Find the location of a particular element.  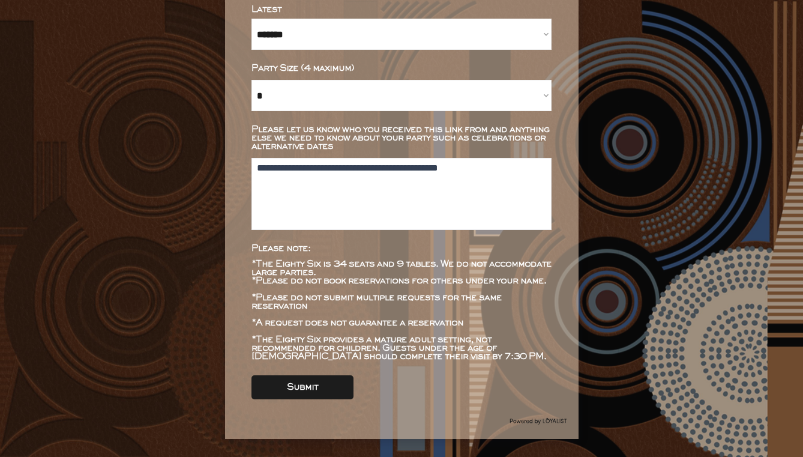

div: Party Size (4 maximum) is located at coordinates (402, 68).